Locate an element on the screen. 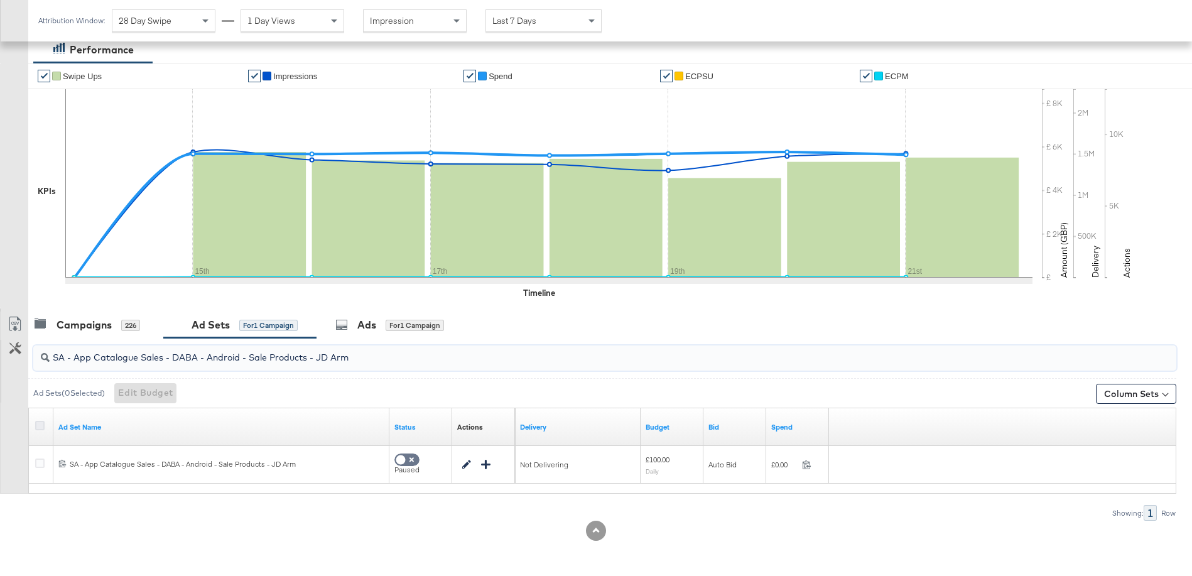 The width and height of the screenshot is (1192, 576). input: Try Ad Set Name or ID ... is located at coordinates (560, 352).